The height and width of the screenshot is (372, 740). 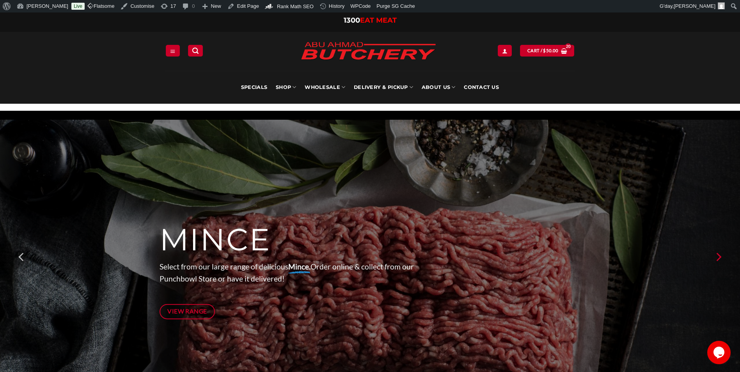 What do you see at coordinates (173, 50) in the screenshot?
I see `a: Menu` at bounding box center [173, 50].